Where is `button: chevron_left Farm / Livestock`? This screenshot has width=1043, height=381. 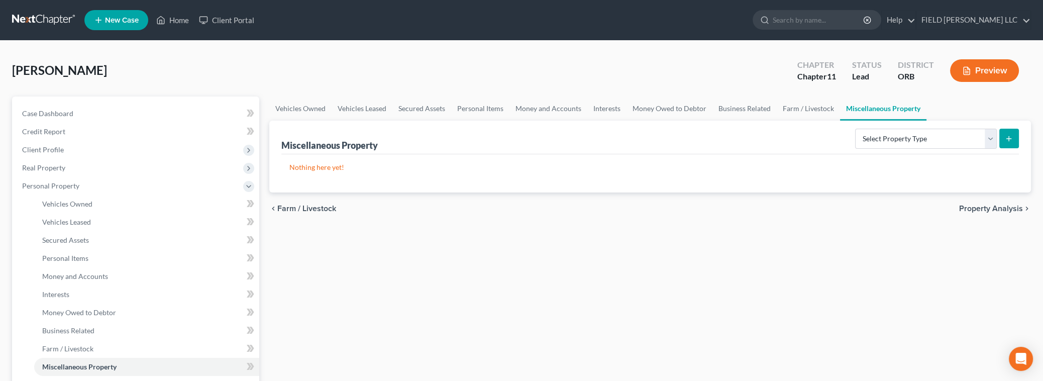
button: chevron_left Farm / Livestock is located at coordinates (302, 208).